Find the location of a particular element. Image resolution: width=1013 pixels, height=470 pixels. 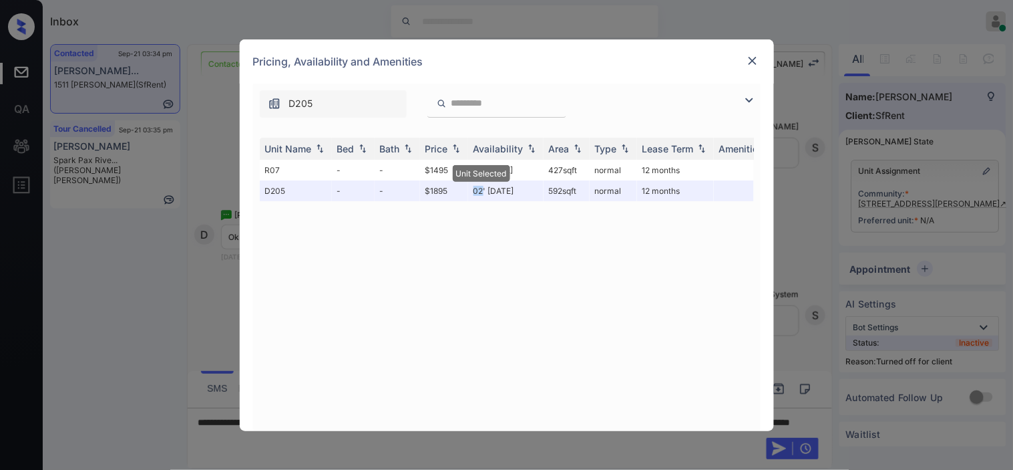

td: $1895 is located at coordinates (444, 190).